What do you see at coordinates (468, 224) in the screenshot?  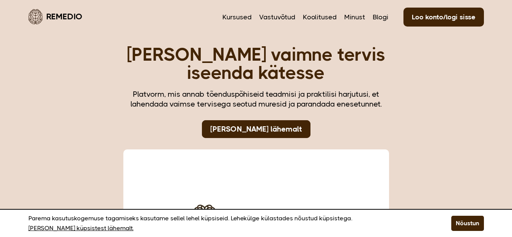 I see `button: Nõustun` at bounding box center [468, 224].